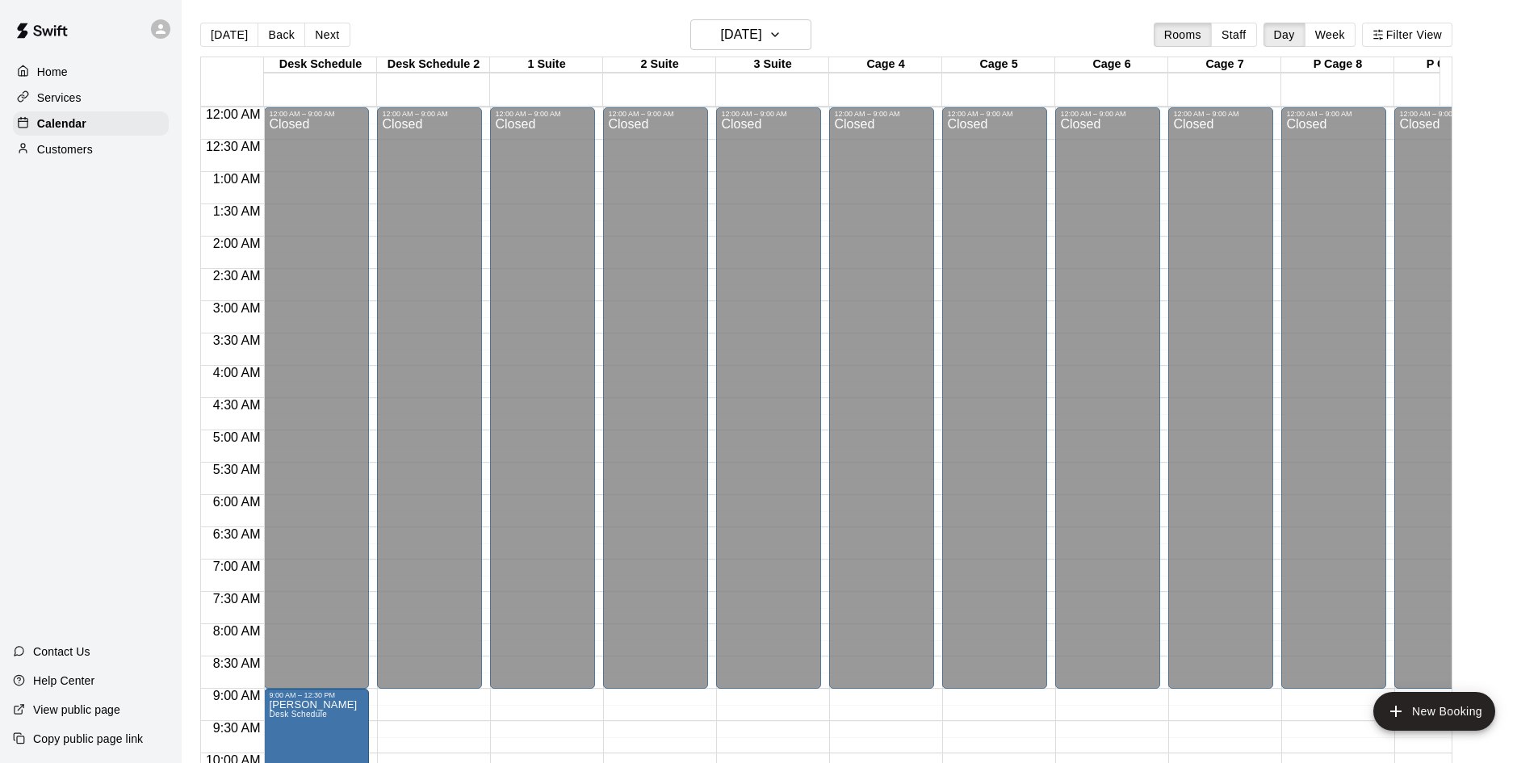  I want to click on div: 3 Suite, so click(773, 65).